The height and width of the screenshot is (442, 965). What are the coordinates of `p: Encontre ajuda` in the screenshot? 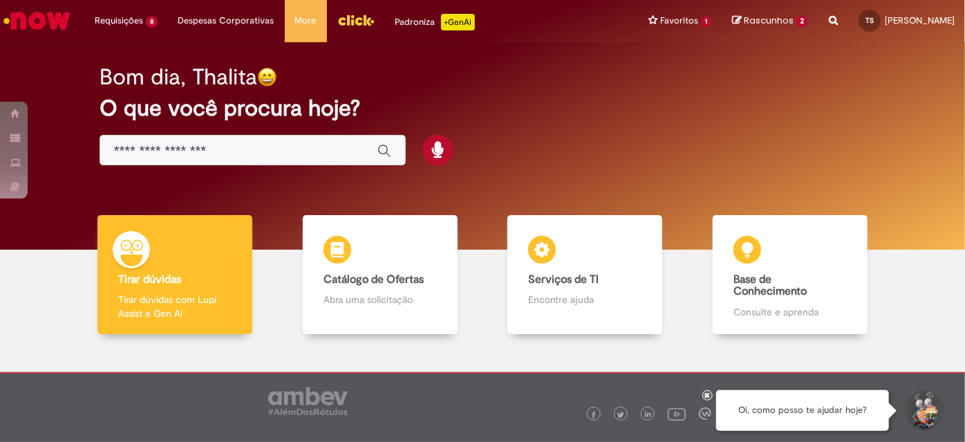 It's located at (585, 299).